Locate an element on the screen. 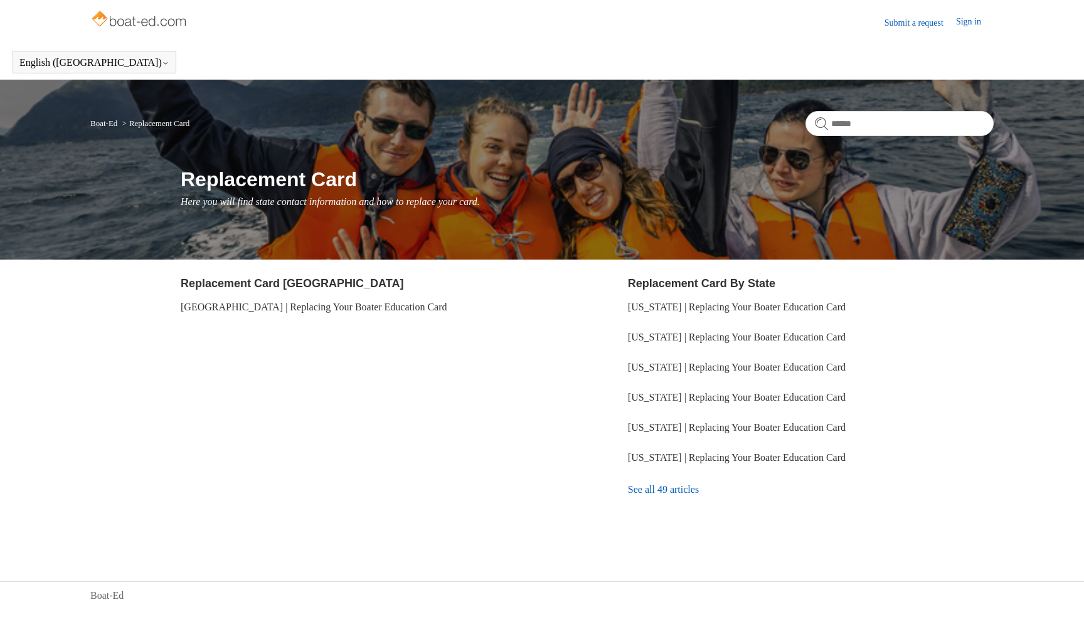  img: Boat-Ed Help Center home page is located at coordinates (140, 20).